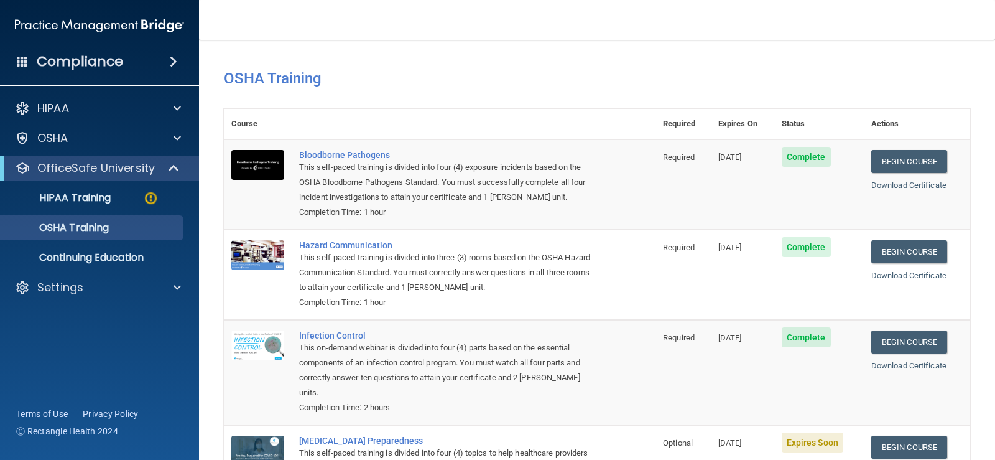  Describe the element at coordinates (683, 124) in the screenshot. I see `th: Required` at that location.